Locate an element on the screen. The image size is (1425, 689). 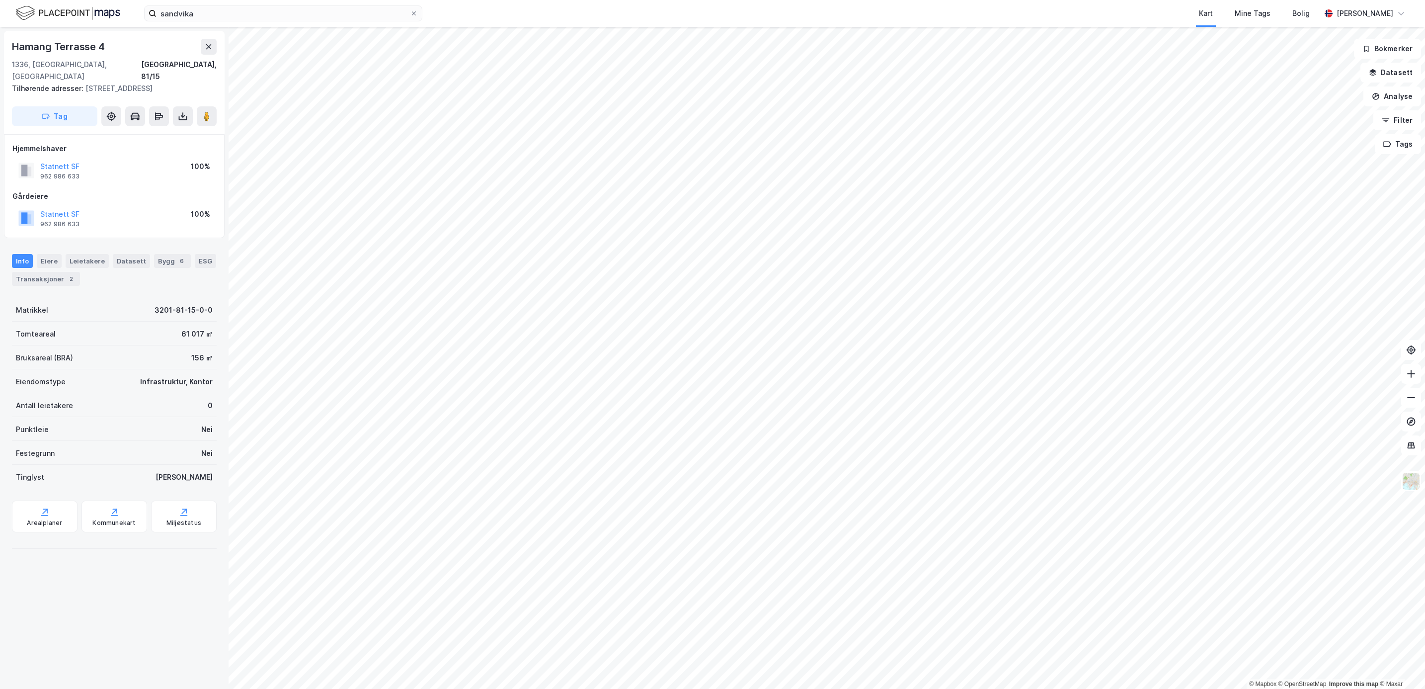
input: Søk på adresse, matrikkel, gårdeiere, leietakere eller personer is located at coordinates (283, 13).